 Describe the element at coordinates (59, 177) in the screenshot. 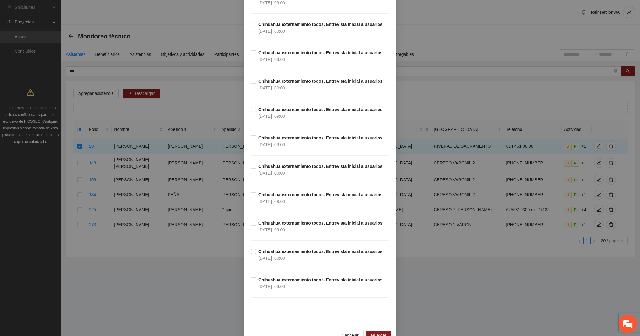

I see `textarea: Escriba su mensaje y pulse “Intro”` at that location.